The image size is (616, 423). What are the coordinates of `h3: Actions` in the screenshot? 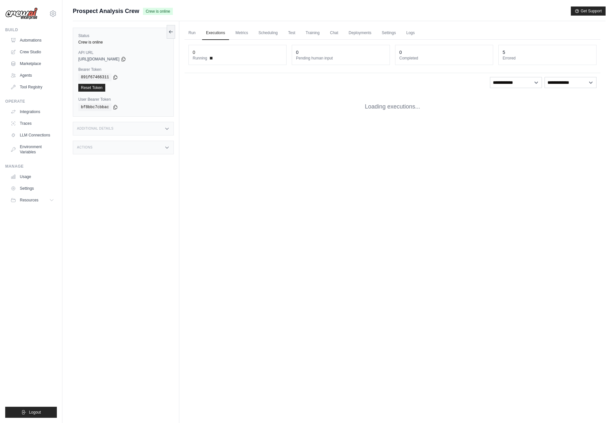 It's located at (85, 147).